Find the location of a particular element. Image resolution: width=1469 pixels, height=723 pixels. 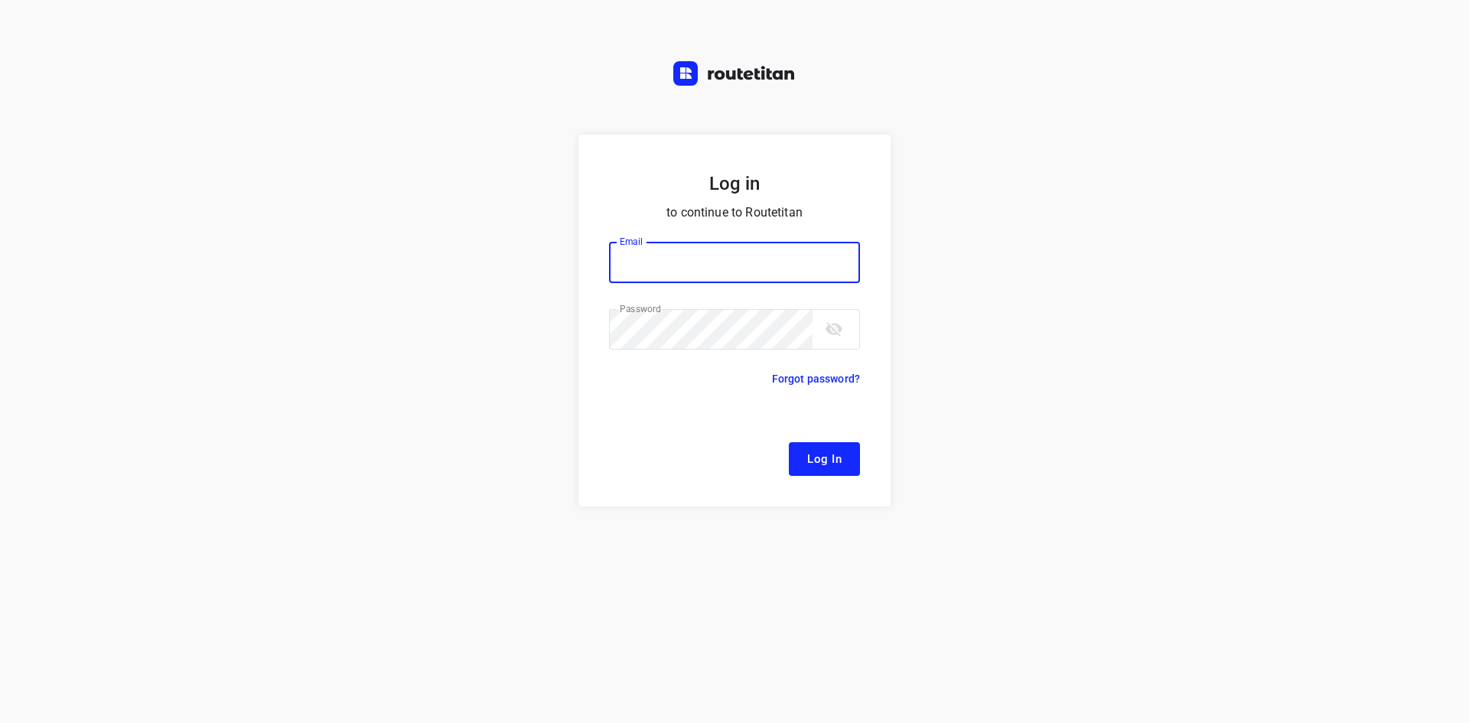

button: toggle password visibility is located at coordinates (834, 329).